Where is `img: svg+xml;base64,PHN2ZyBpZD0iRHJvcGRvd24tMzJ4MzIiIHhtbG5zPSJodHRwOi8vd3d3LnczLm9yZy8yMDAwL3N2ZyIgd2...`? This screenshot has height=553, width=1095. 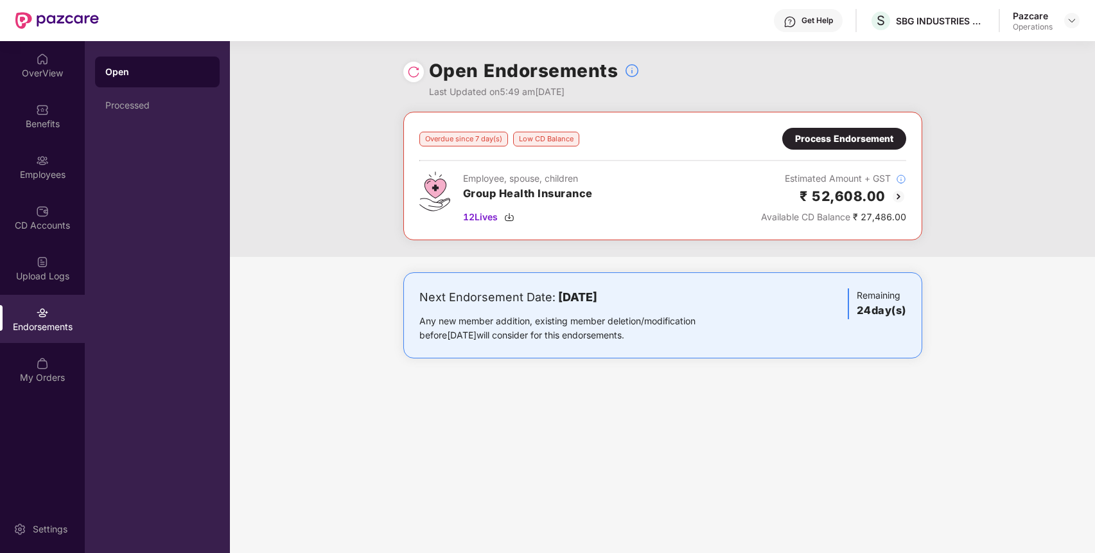 img: svg+xml;base64,PHN2ZyBpZD0iRHJvcGRvd24tMzJ4MzIiIHhtbG5zPSJodHRwOi8vd3d3LnczLm9yZy8yMDAwL3N2ZyIgd2... is located at coordinates (1072, 21).